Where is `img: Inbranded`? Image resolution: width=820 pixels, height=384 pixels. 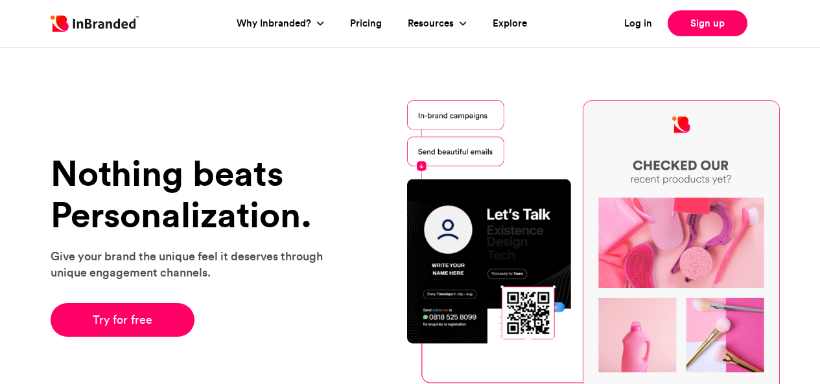 img: Inbranded is located at coordinates (95, 23).